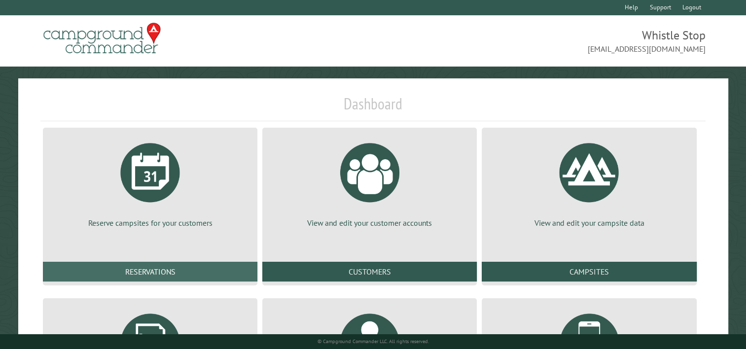  What do you see at coordinates (150, 182) in the screenshot?
I see `a: Reserve campsites for your customers` at bounding box center [150, 182].